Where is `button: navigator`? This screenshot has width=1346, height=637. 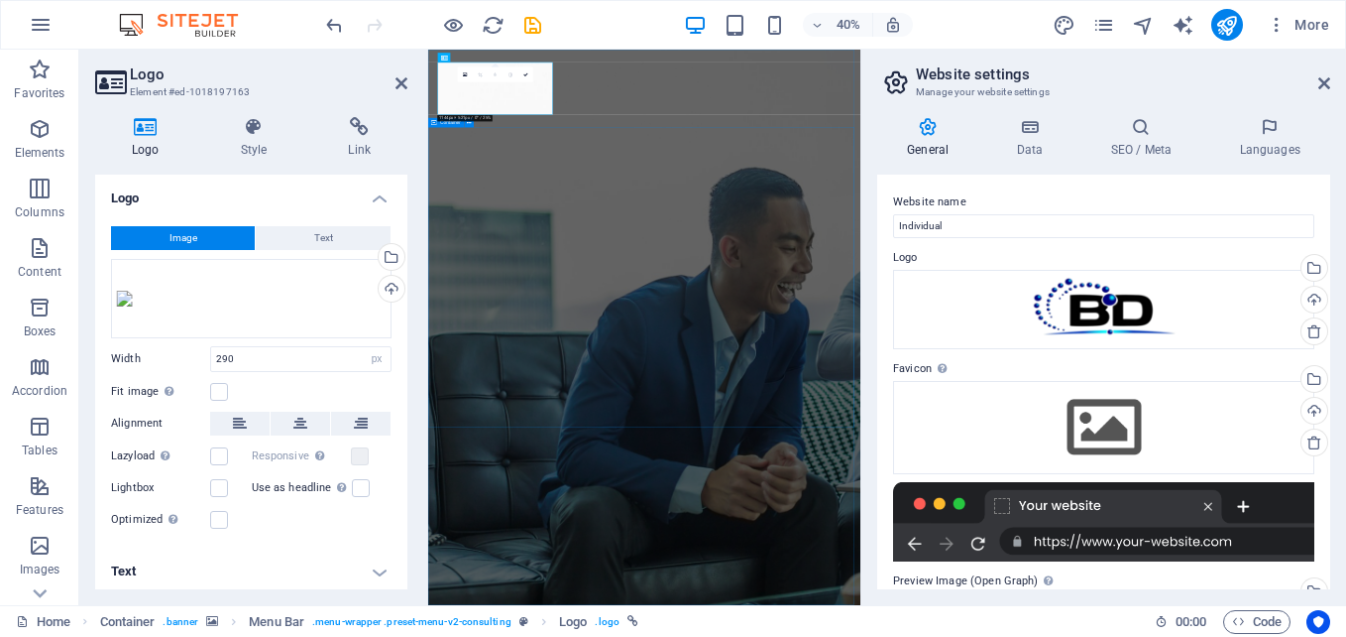 button: navigator is located at coordinates (1144, 25).